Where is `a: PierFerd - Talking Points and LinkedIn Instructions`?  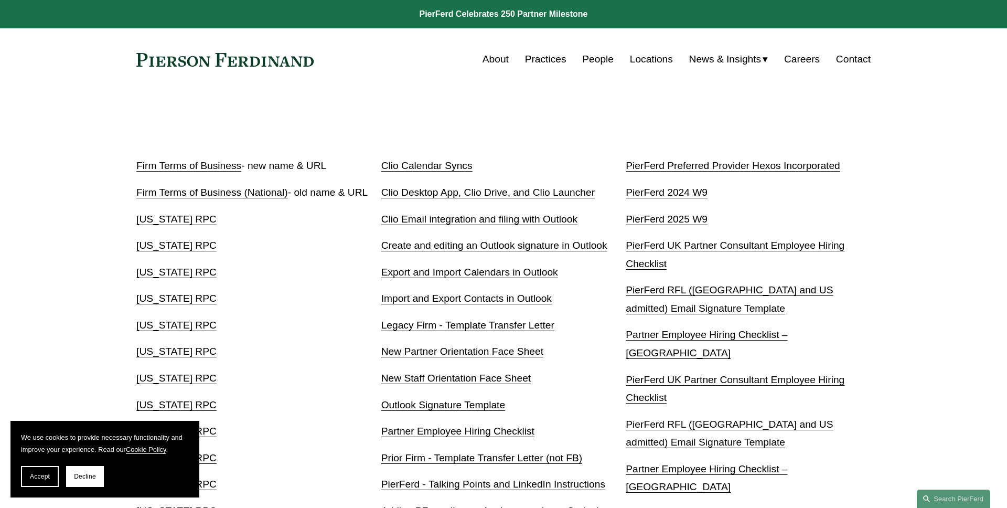
a: PierFerd - Talking Points and LinkedIn Instructions is located at coordinates (493, 484).